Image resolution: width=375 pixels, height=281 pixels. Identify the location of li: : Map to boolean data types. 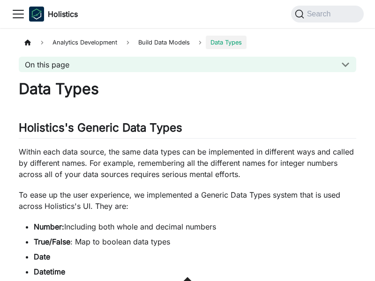
(195, 242).